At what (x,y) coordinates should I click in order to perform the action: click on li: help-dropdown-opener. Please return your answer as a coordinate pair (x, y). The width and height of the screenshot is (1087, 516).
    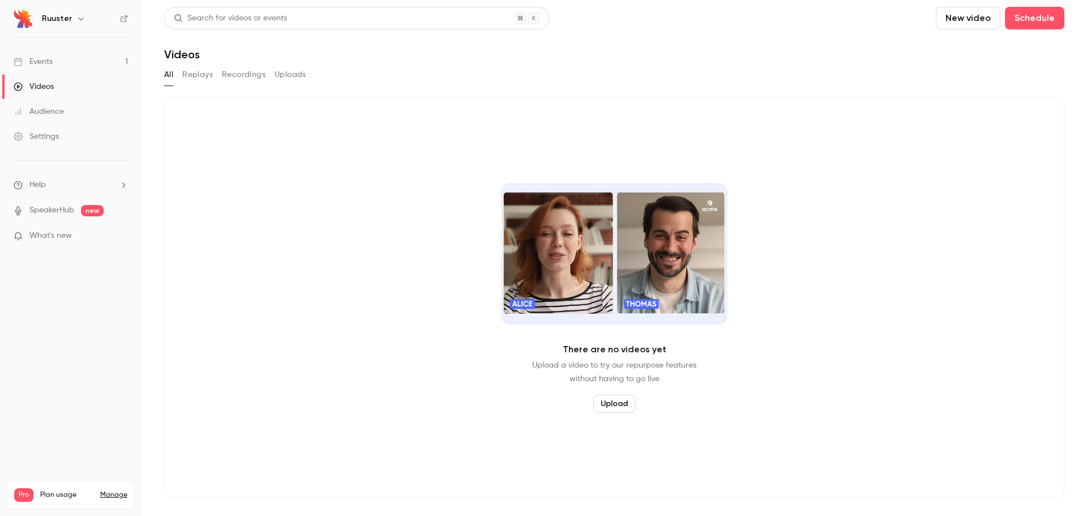
    Looking at the image, I should click on (71, 185).